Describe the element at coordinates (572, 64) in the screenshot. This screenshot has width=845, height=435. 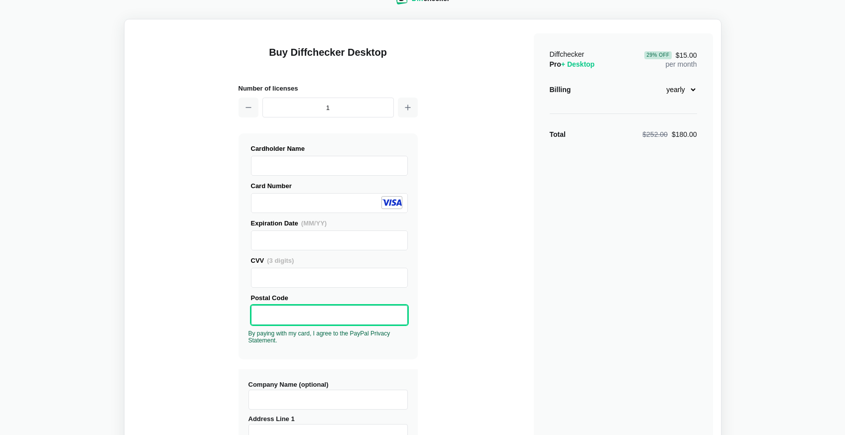
I see `span: Pro` at that location.